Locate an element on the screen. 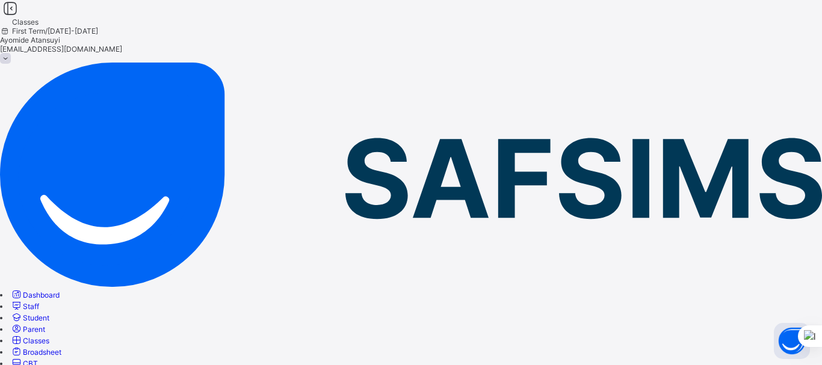 Image resolution: width=822 pixels, height=365 pixels. a: Dashboard is located at coordinates (35, 295).